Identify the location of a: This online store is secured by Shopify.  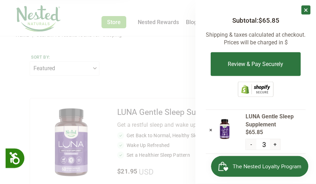
(256, 95).